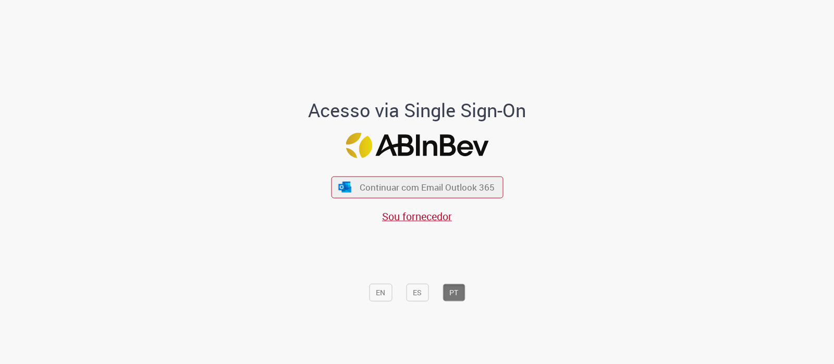 Image resolution: width=834 pixels, height=364 pixels. What do you see at coordinates (417, 216) in the screenshot?
I see `span: Sou fornecedor` at bounding box center [417, 216].